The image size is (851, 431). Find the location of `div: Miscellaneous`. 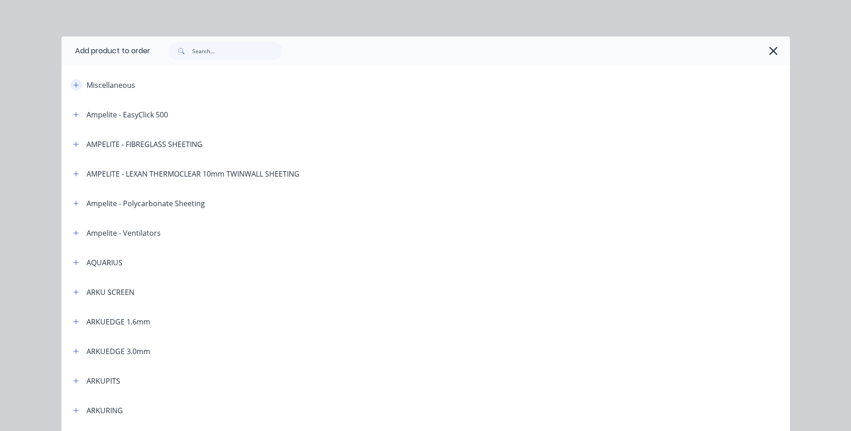

div: Miscellaneous is located at coordinates (111, 85).